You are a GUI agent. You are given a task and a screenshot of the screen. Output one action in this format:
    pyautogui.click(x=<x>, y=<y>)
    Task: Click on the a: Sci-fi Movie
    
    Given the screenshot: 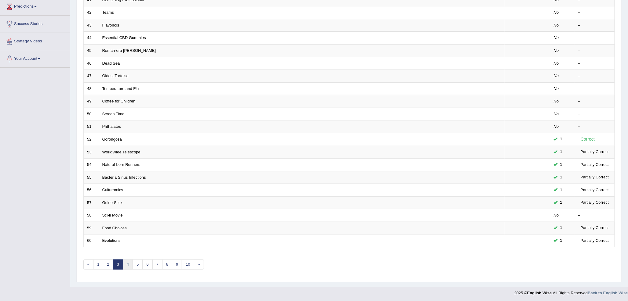 What is the action you would take?
    pyautogui.click(x=112, y=215)
    